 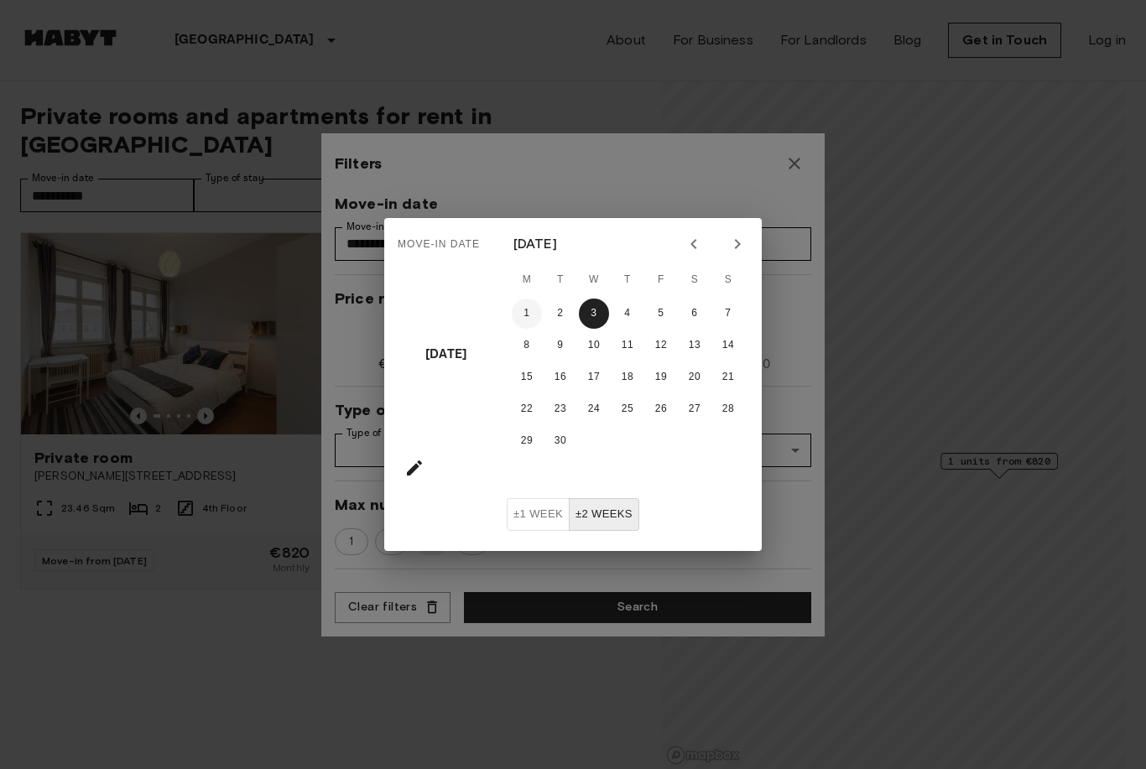 I want to click on button: 12, so click(x=661, y=346).